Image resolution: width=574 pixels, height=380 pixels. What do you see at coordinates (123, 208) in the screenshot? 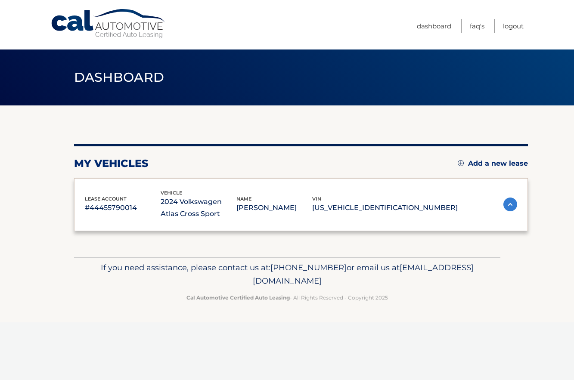
I see `p: #44455790014` at bounding box center [123, 208].